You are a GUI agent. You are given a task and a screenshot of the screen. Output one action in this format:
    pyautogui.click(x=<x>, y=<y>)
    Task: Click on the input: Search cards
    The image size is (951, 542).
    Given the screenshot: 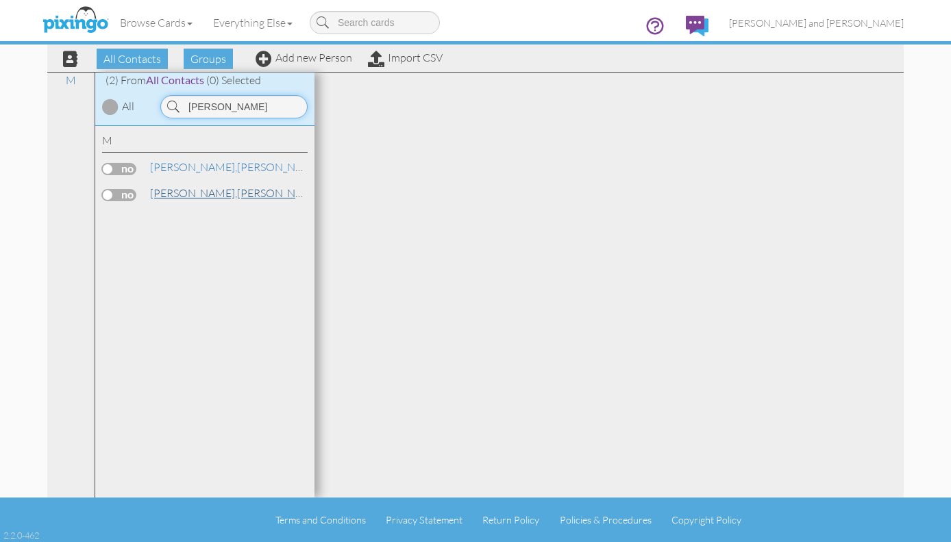 What is the action you would take?
    pyautogui.click(x=375, y=23)
    